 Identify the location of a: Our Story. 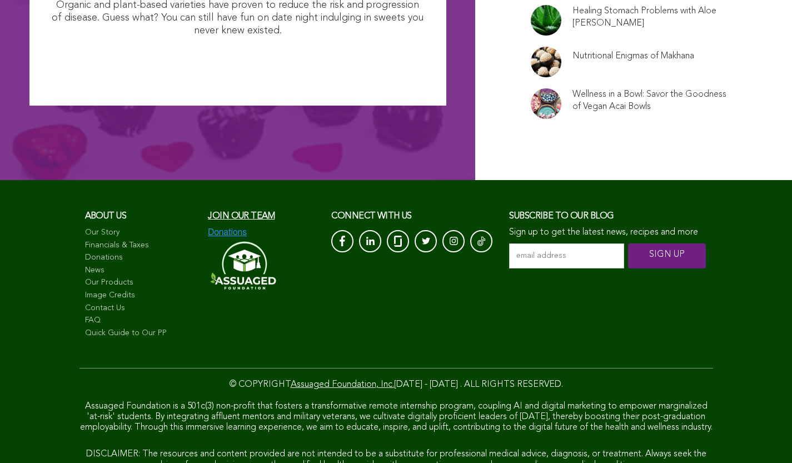
(141, 233).